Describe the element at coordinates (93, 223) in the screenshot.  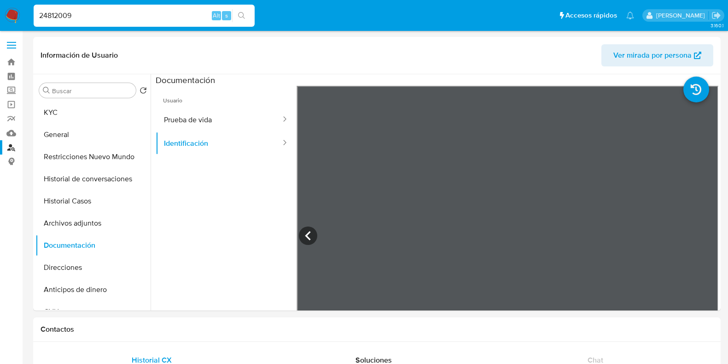
I see `button: Archivos adjuntos` at that location.